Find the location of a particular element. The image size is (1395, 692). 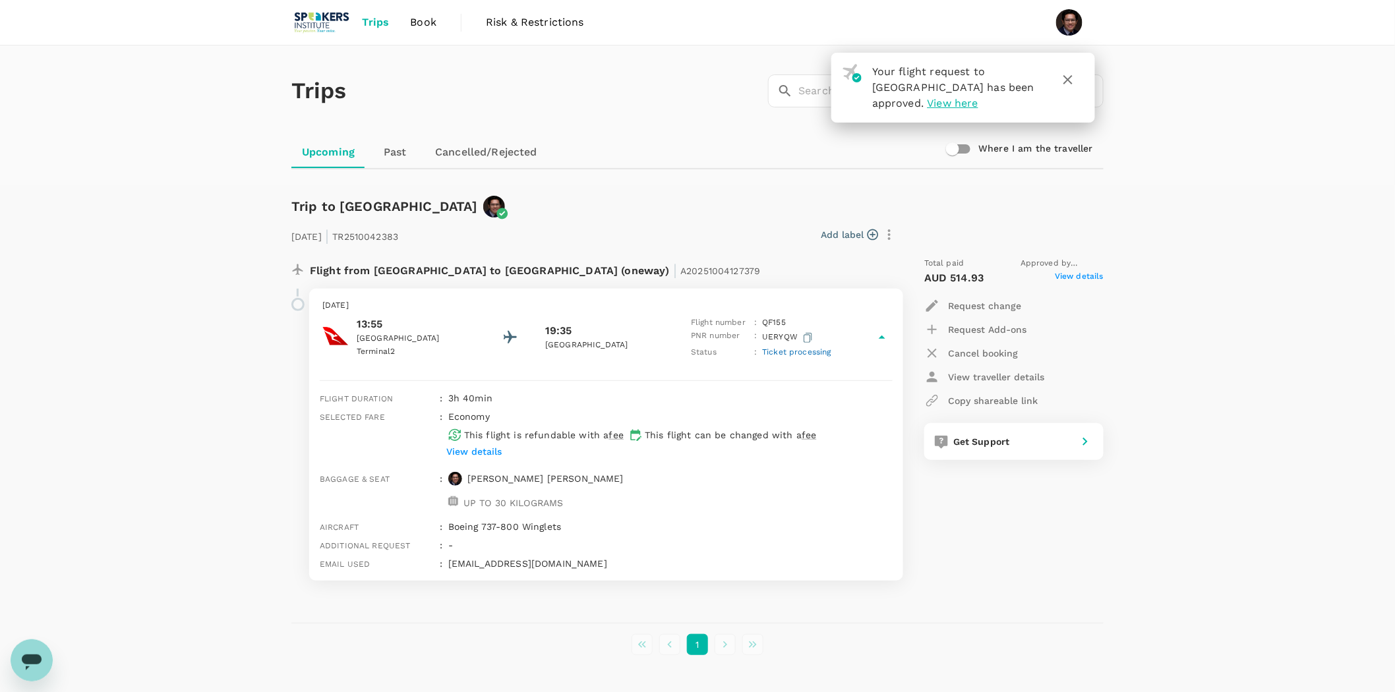

button: View details is located at coordinates (474, 452).